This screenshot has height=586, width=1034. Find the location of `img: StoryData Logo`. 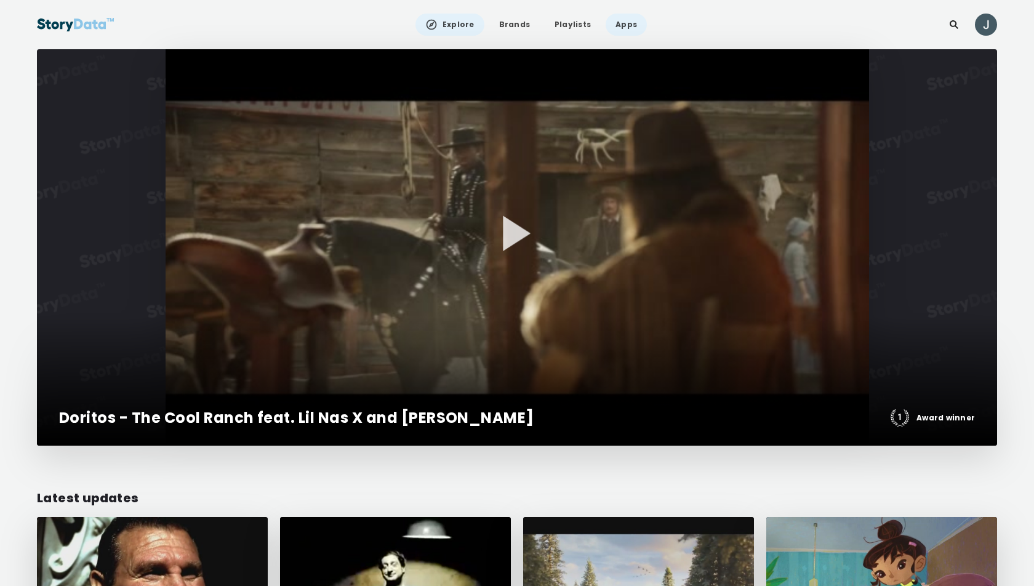

img: StoryData Logo is located at coordinates (76, 25).